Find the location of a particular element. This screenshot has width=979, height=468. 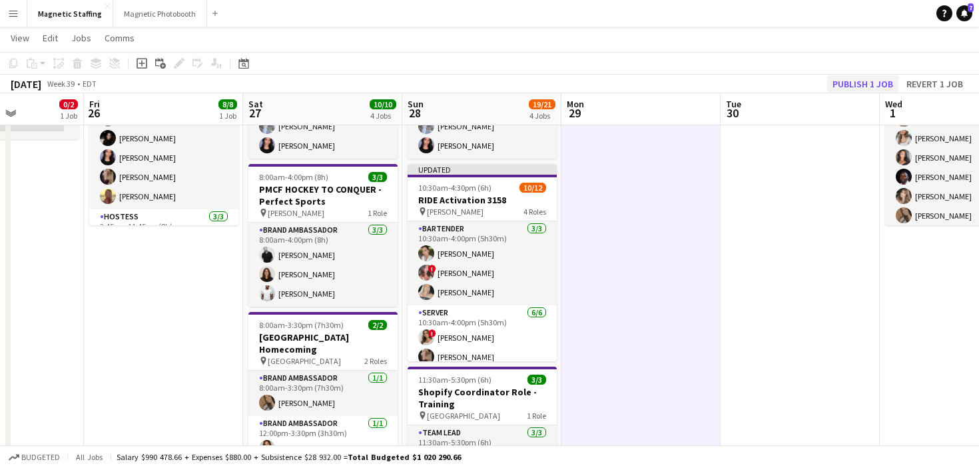

span: All jobs is located at coordinates (89, 456).